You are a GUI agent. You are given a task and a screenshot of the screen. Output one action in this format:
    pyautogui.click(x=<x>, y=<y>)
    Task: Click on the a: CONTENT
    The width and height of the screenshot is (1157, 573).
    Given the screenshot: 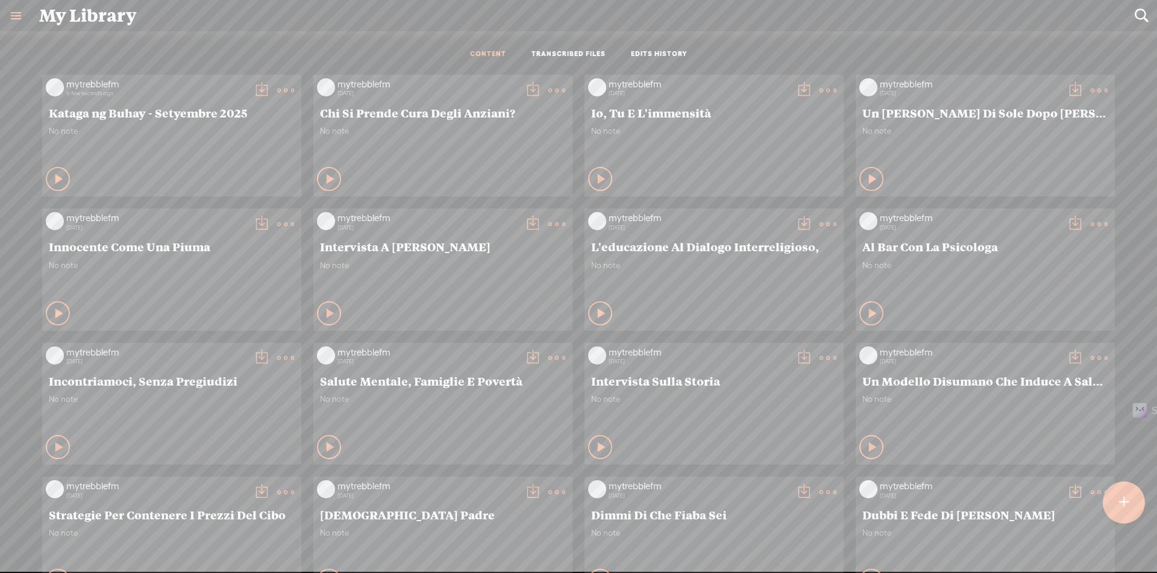 What is the action you would take?
    pyautogui.click(x=488, y=54)
    